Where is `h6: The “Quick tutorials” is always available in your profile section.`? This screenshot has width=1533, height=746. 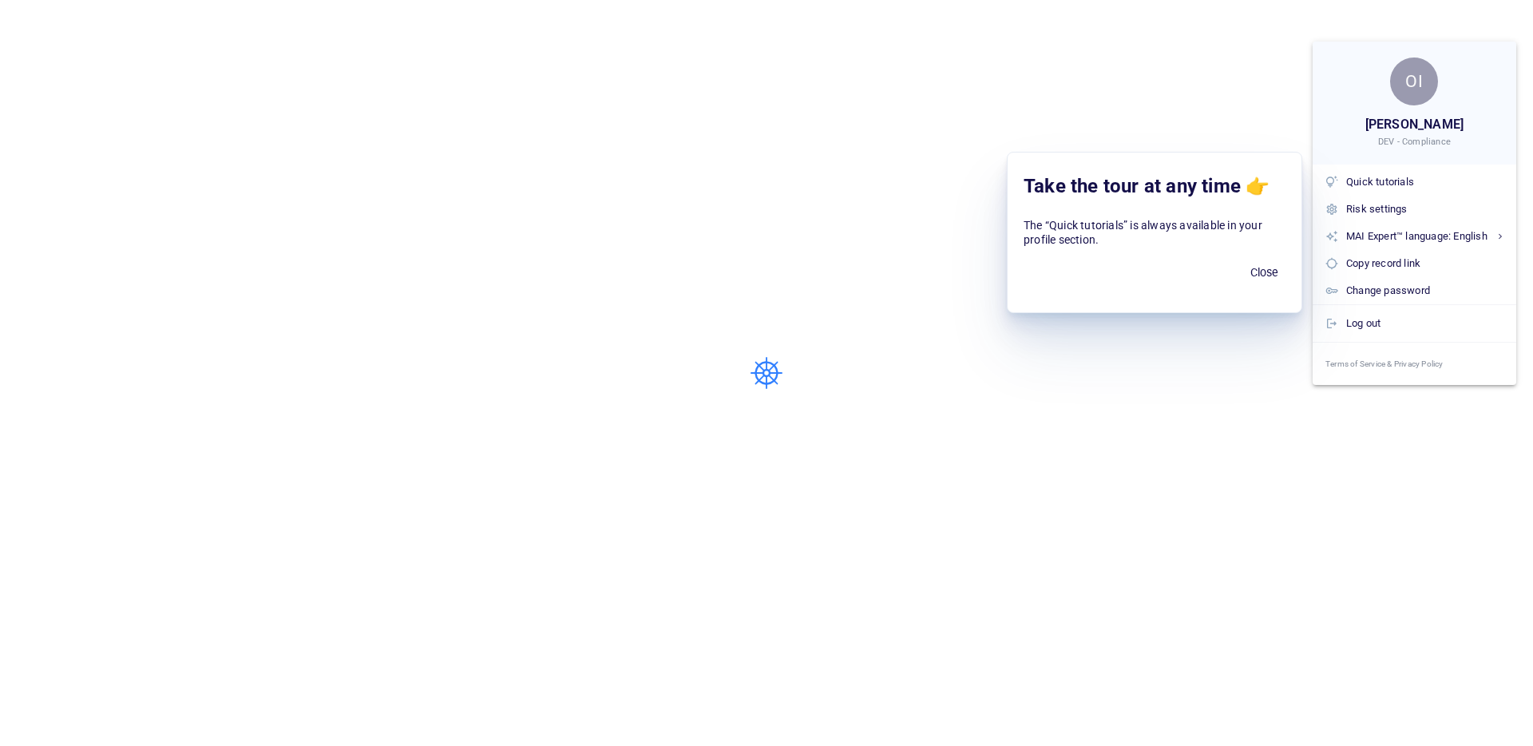
h6: The “Quick tutorials” is always available in your profile section. is located at coordinates (1154, 232).